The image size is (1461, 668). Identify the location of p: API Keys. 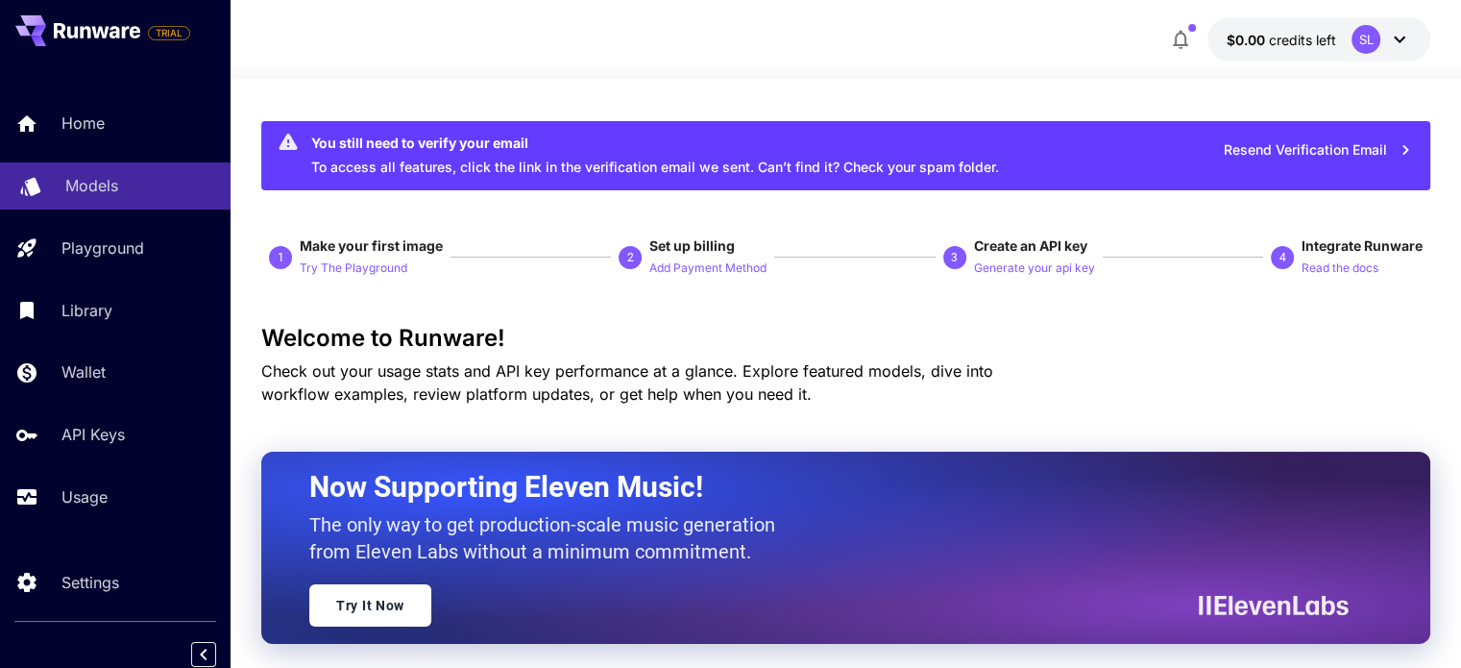
(93, 434).